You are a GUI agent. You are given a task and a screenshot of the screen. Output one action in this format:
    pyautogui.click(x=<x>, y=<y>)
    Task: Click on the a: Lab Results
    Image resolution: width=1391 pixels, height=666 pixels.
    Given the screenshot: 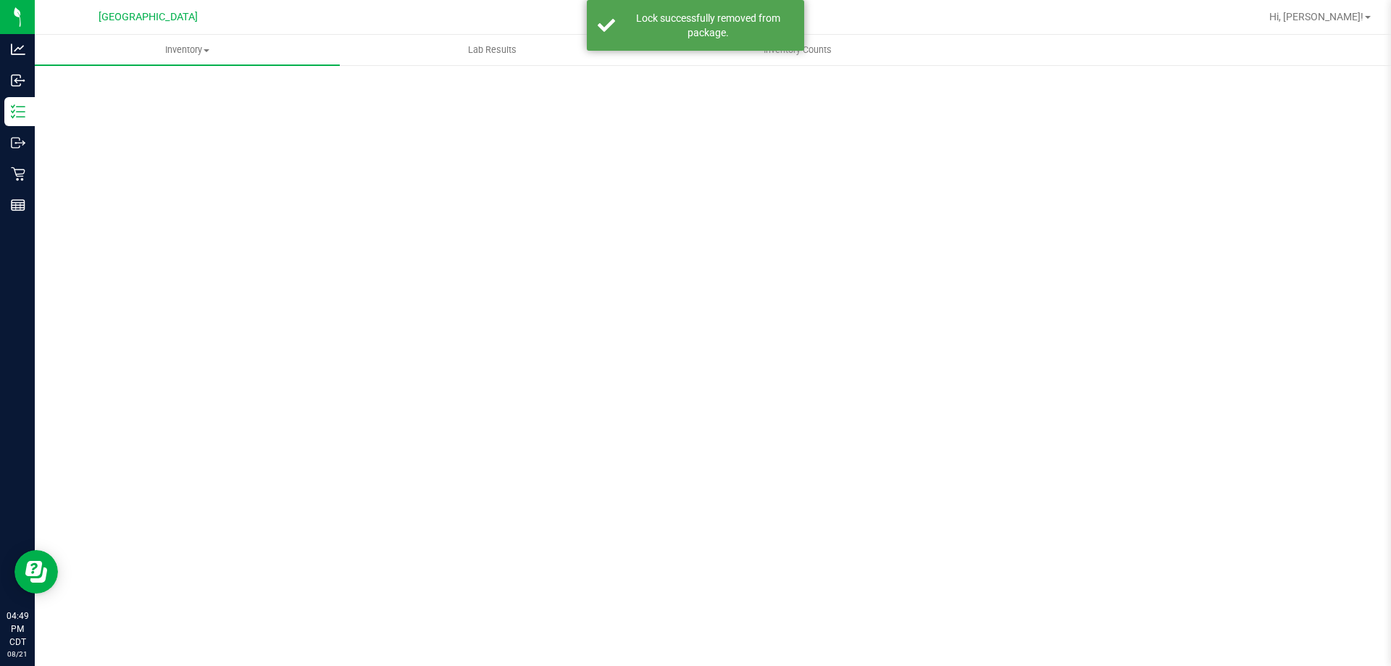 What is the action you would take?
    pyautogui.click(x=492, y=50)
    